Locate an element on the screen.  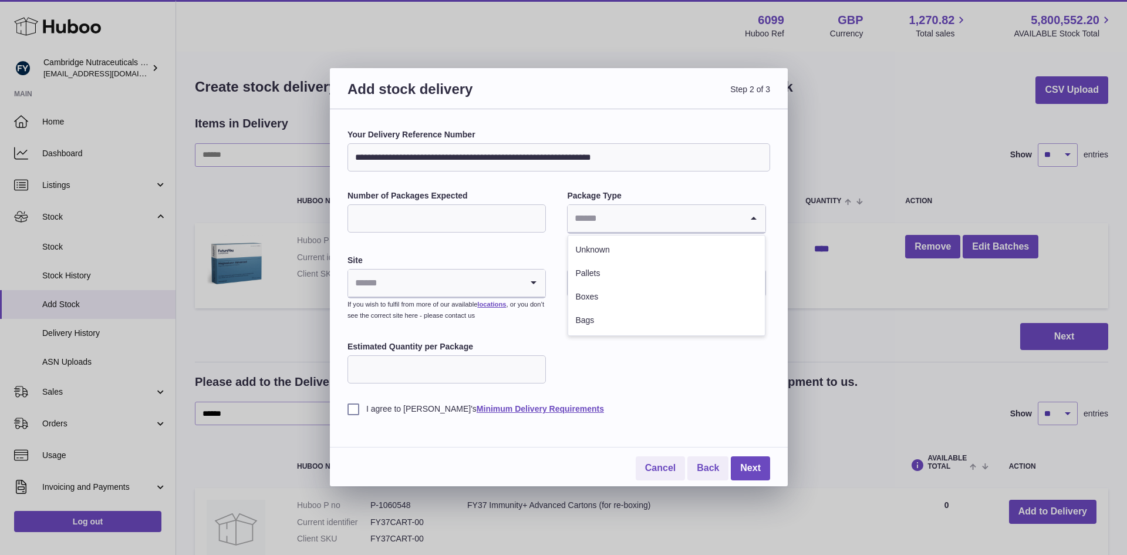
label: Your Delivery Reference Number is located at coordinates (559, 134).